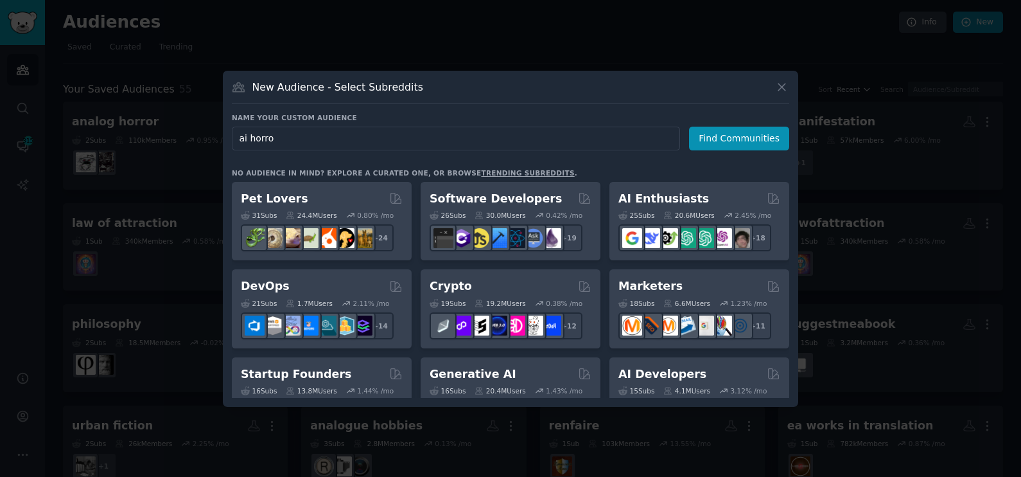  Describe the element at coordinates (687, 391) in the screenshot. I see `div: 4.1M Users` at that location.